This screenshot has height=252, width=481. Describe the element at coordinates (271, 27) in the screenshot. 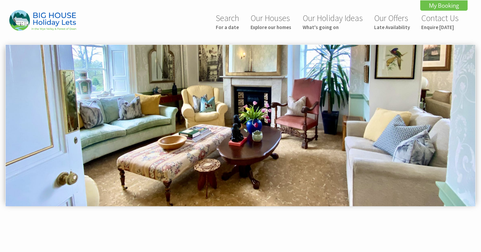

I see `small: Explore our homes` at that location.